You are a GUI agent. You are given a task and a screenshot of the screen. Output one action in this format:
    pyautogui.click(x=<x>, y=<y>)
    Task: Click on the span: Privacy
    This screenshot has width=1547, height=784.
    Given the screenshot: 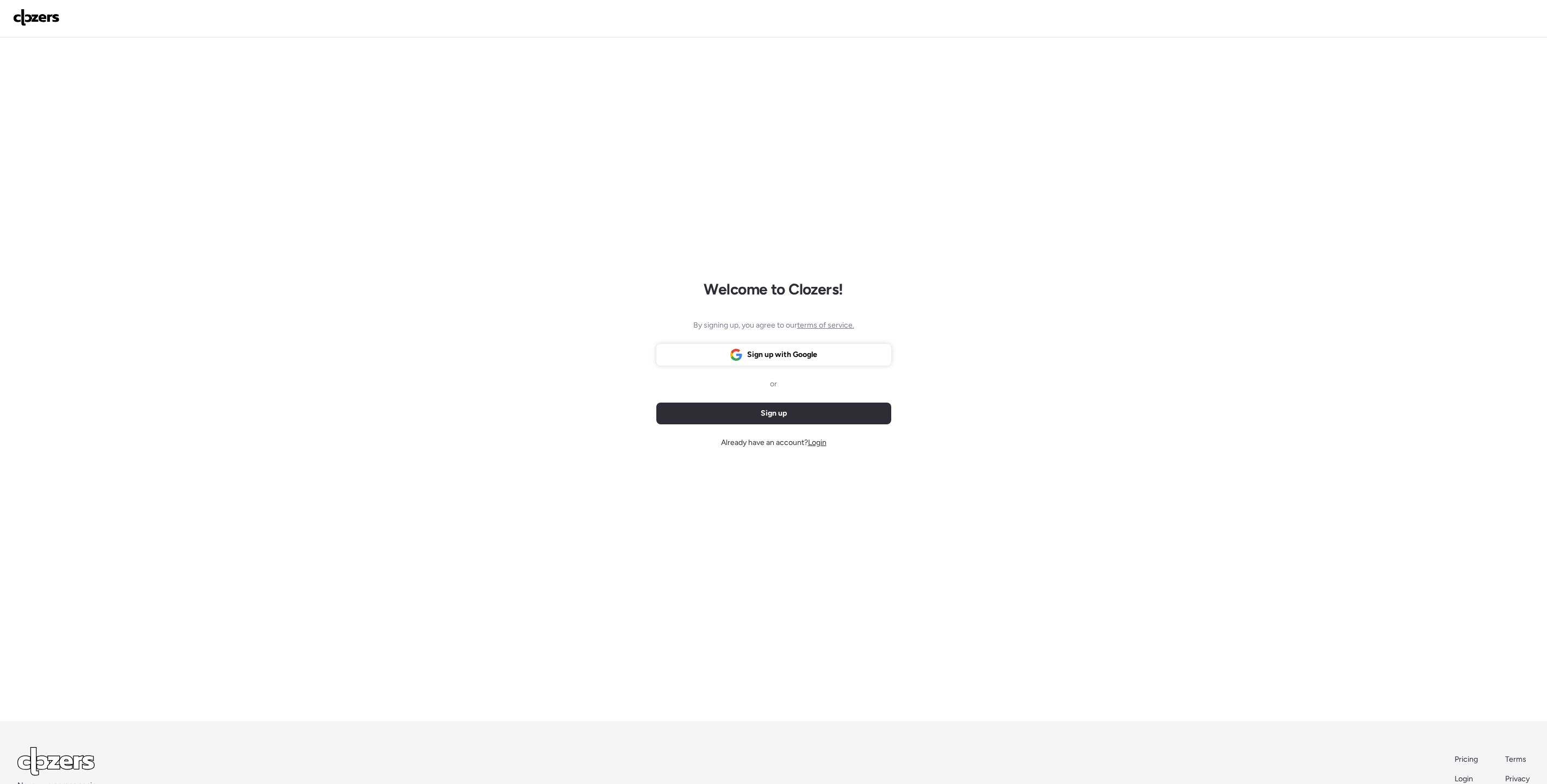 What is the action you would take?
    pyautogui.click(x=1517, y=779)
    